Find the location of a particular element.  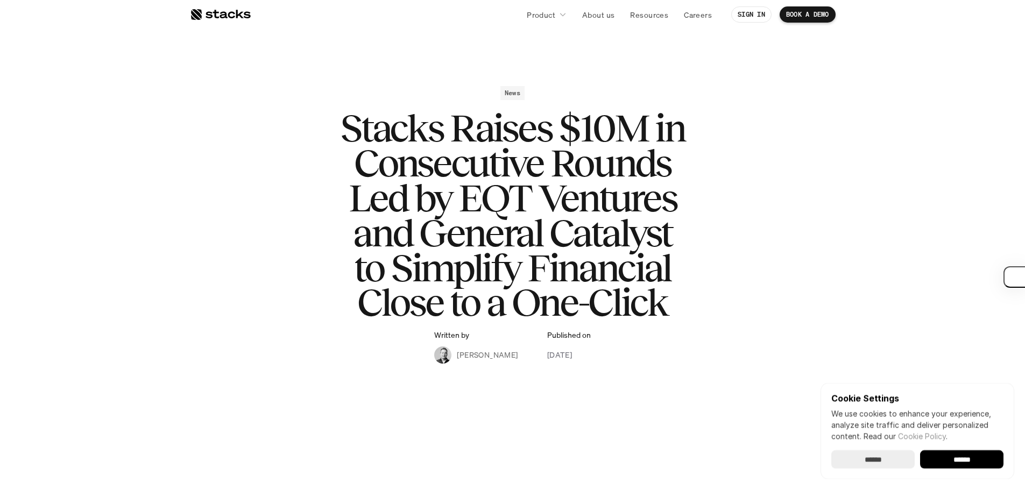

a: BOOK A DEMO is located at coordinates (808, 15).